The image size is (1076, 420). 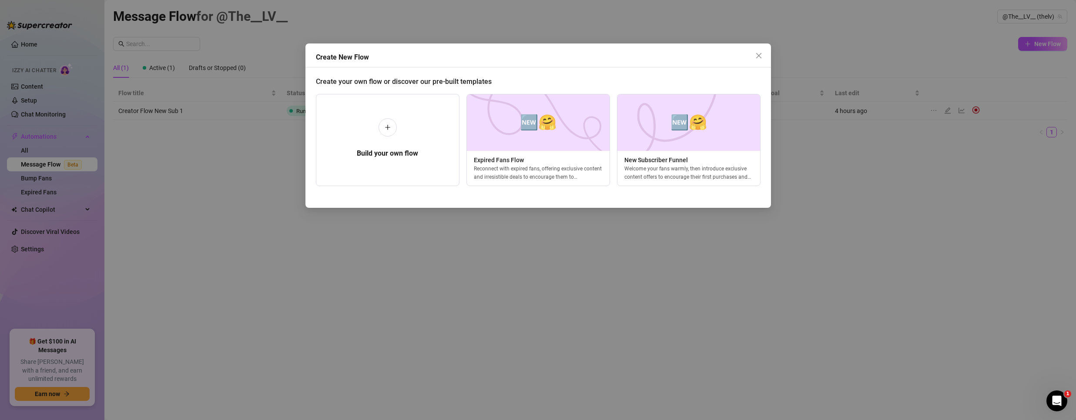 What do you see at coordinates (538, 173) in the screenshot?
I see `div: Reconnect with expired fans, offering exclusive content and irresistible deals to encourage them ...` at bounding box center [538, 173].